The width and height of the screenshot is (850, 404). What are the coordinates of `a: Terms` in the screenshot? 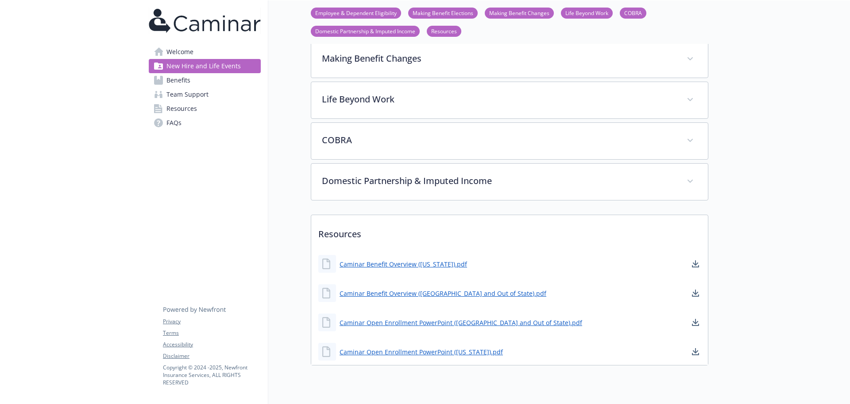 It's located at (212, 333).